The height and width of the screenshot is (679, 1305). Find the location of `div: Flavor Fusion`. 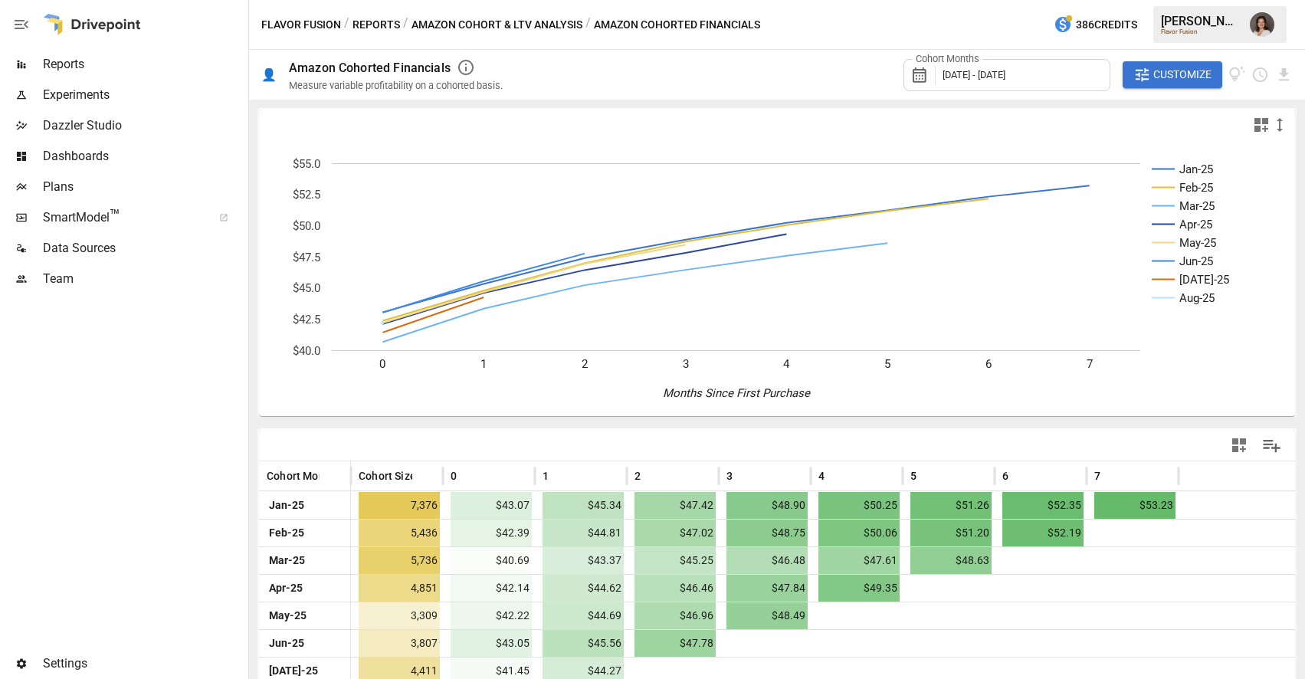

div: Flavor Fusion is located at coordinates (1201, 31).